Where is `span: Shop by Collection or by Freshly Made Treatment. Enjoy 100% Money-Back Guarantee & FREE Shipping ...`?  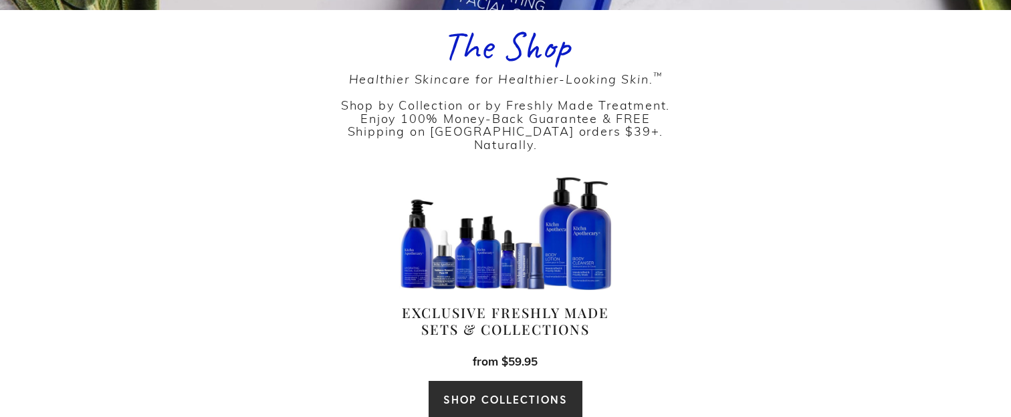 span: Shop by Collection or by Freshly Made Treatment. Enjoy 100% Money-Back Guarantee & FREE Shipping ... is located at coordinates (506, 112).